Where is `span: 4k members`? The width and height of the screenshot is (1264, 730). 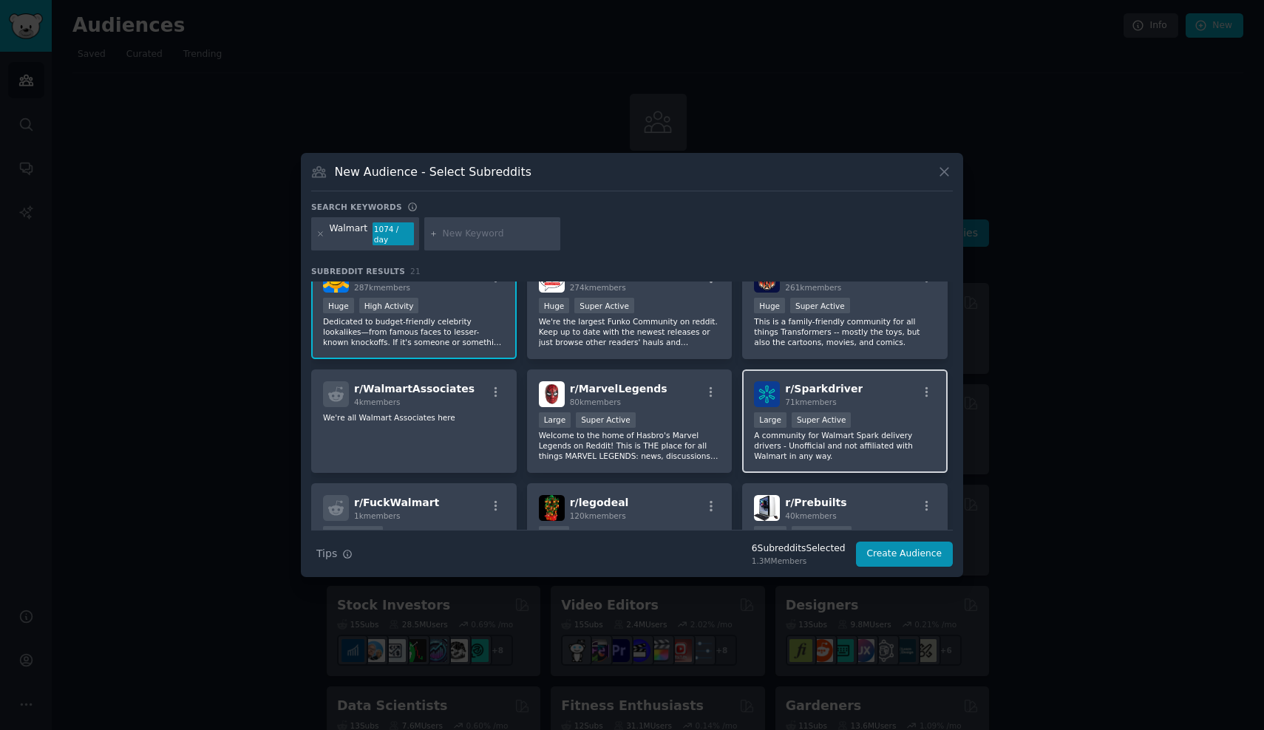 span: 4k members is located at coordinates (377, 402).